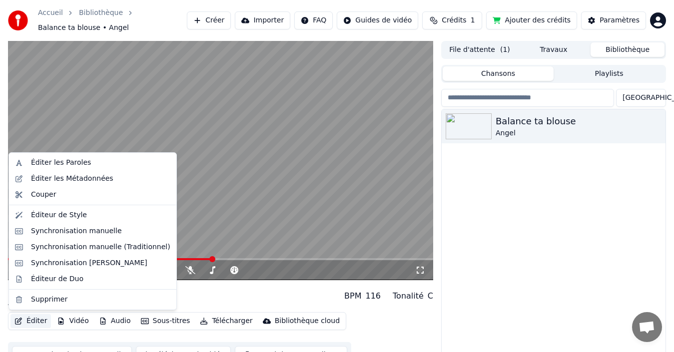  Describe the element at coordinates (505, 50) in the screenshot. I see `span: ( 1 )` at that location.